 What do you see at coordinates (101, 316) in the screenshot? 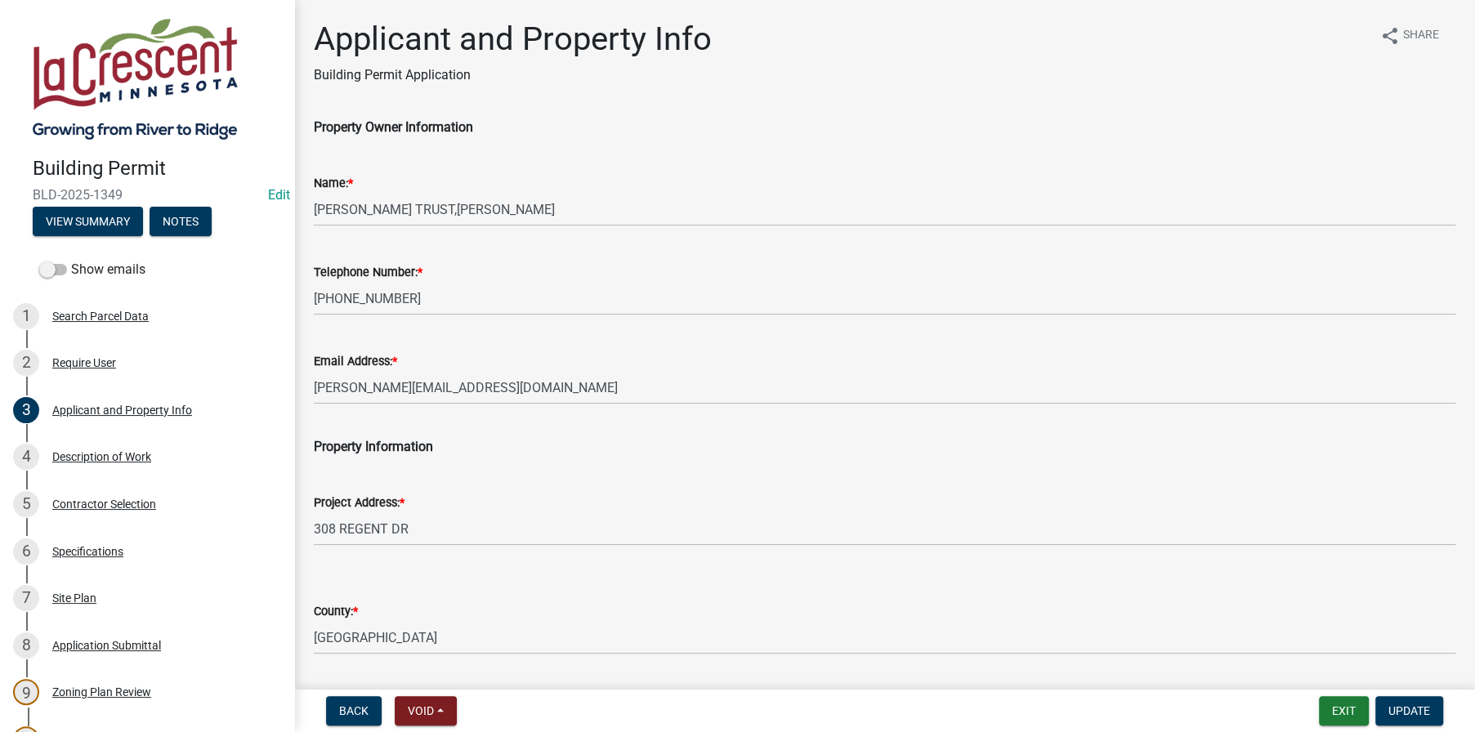
I see `div: Search Parcel Data` at bounding box center [101, 316].